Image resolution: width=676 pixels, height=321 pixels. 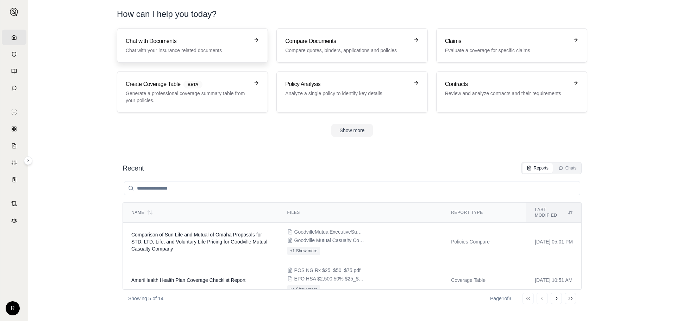 I want to click on img: Expand sidebar, so click(x=14, y=12).